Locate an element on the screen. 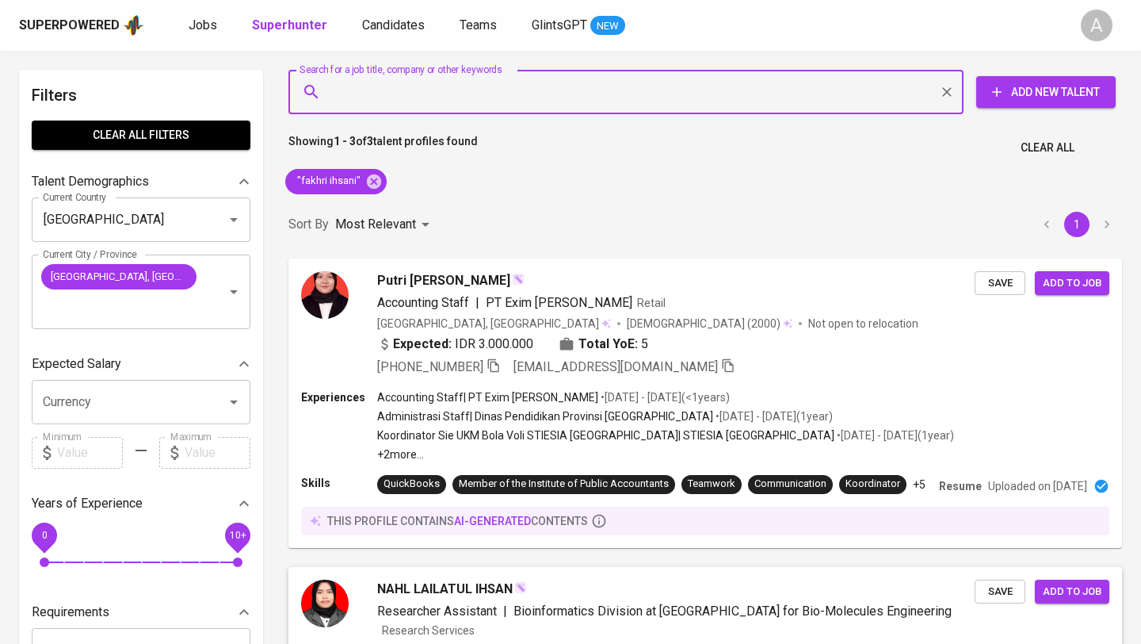 The image size is (1141, 644). a: GlintsGPT NEW is located at coordinates (579, 25).